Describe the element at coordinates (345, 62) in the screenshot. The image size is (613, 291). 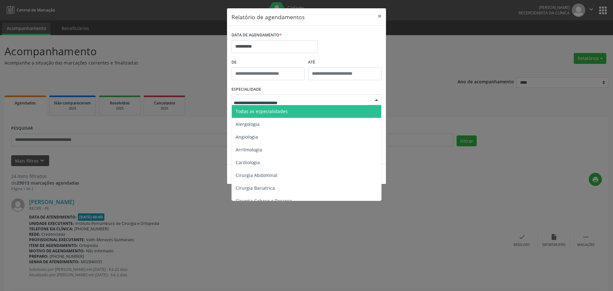
I see `label: ATÉ` at that location.